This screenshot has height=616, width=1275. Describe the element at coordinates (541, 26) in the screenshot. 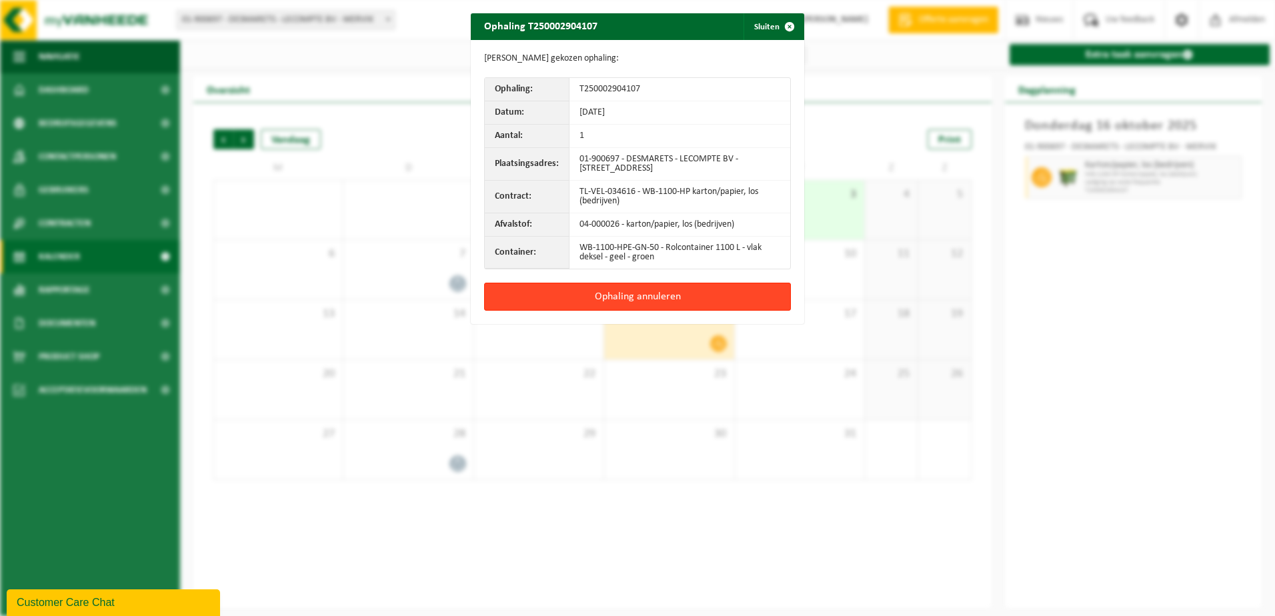

I see `h2: Ophaling T250002904107` at that location.